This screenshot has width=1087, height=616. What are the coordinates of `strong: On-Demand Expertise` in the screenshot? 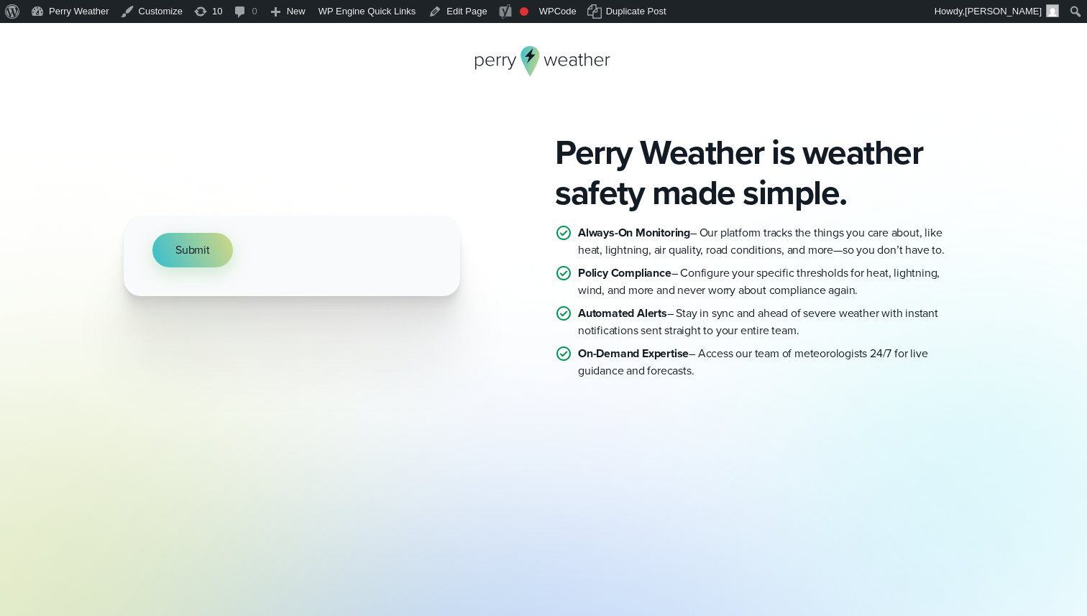 It's located at (634, 353).